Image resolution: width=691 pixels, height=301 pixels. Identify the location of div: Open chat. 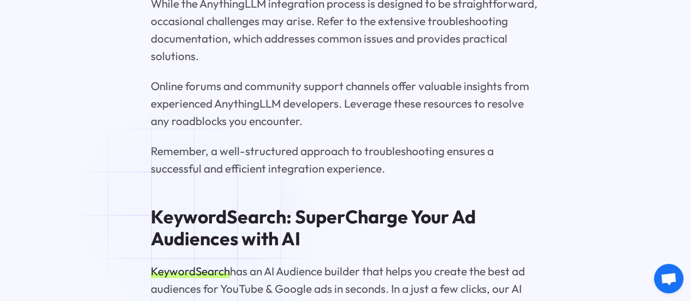
(668, 278).